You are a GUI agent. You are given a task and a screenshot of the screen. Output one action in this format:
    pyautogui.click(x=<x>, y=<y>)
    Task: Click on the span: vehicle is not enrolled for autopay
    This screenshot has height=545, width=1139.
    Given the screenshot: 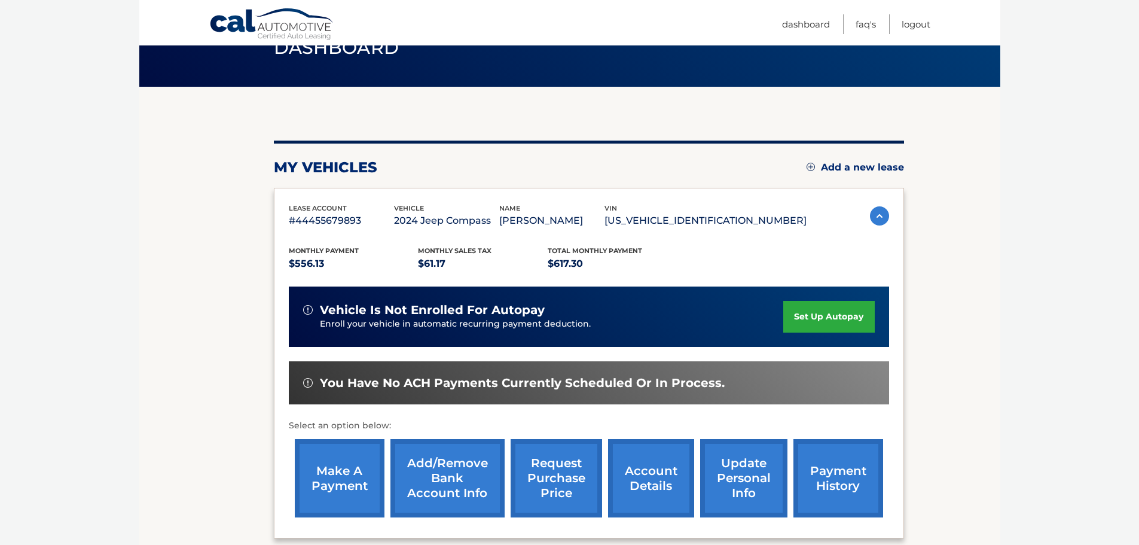 What is the action you would take?
    pyautogui.click(x=432, y=310)
    